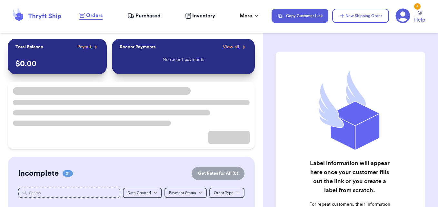  I want to click on span: 01, so click(68, 174).